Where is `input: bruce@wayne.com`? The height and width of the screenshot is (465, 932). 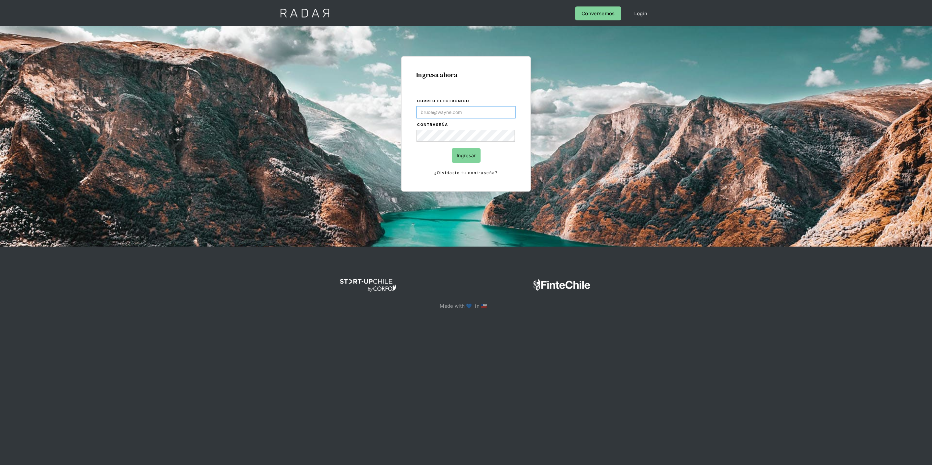
input: bruce@wayne.com is located at coordinates (466, 112).